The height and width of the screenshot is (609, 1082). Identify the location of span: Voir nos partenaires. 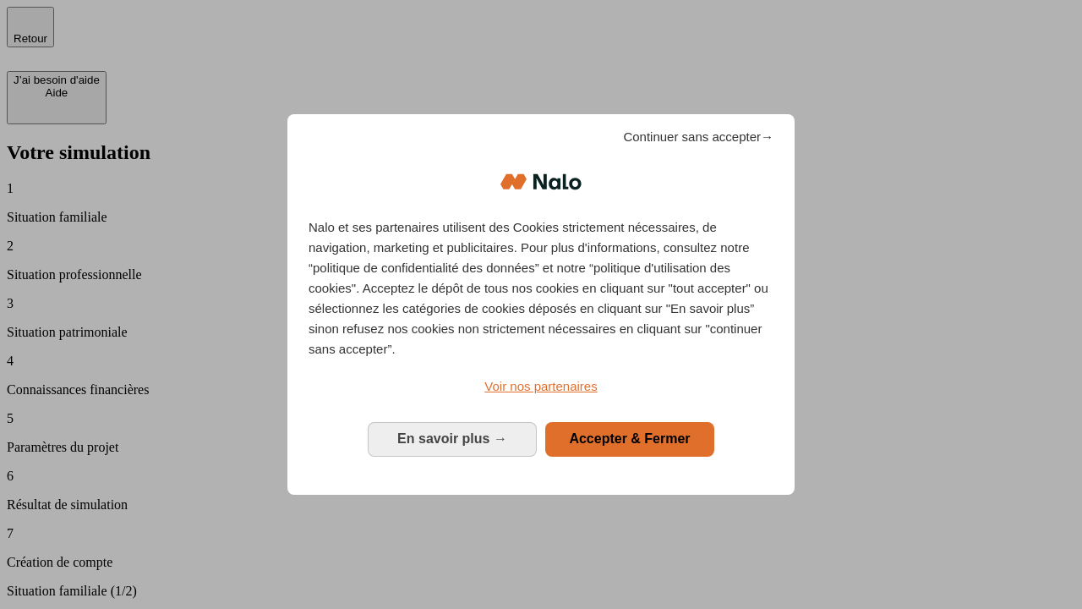
(540, 386).